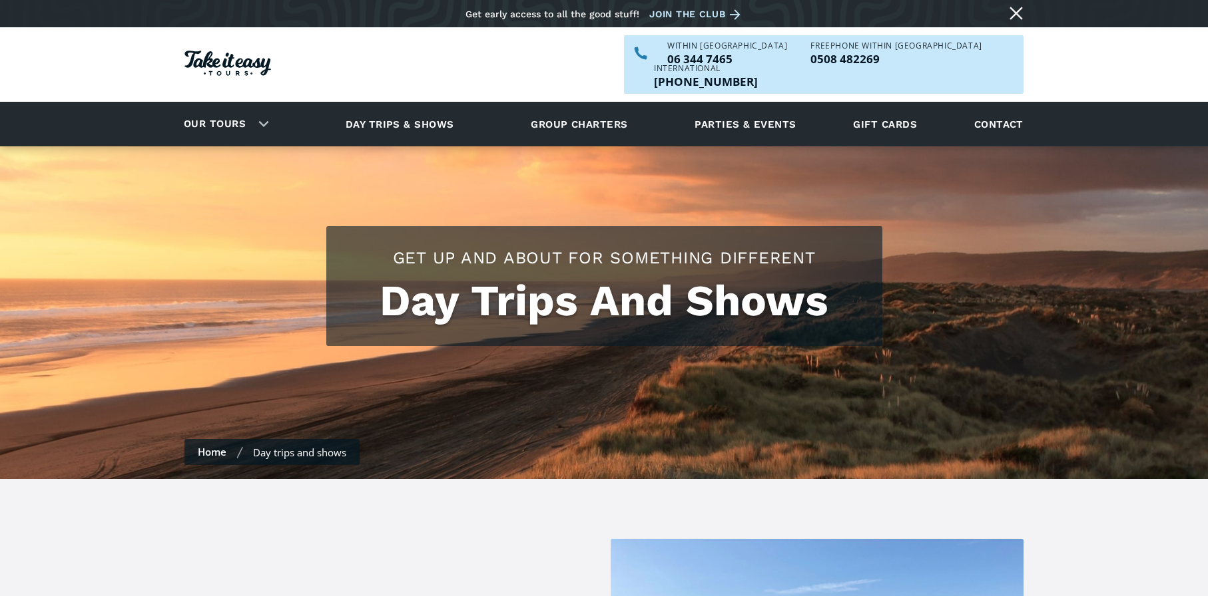 The image size is (1208, 596). I want to click on a: Close message, so click(1016, 13).